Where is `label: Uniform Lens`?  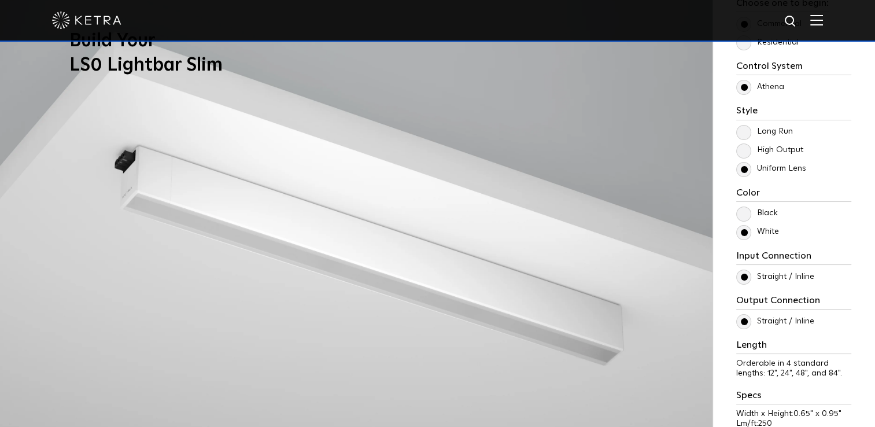
label: Uniform Lens is located at coordinates (770, 168).